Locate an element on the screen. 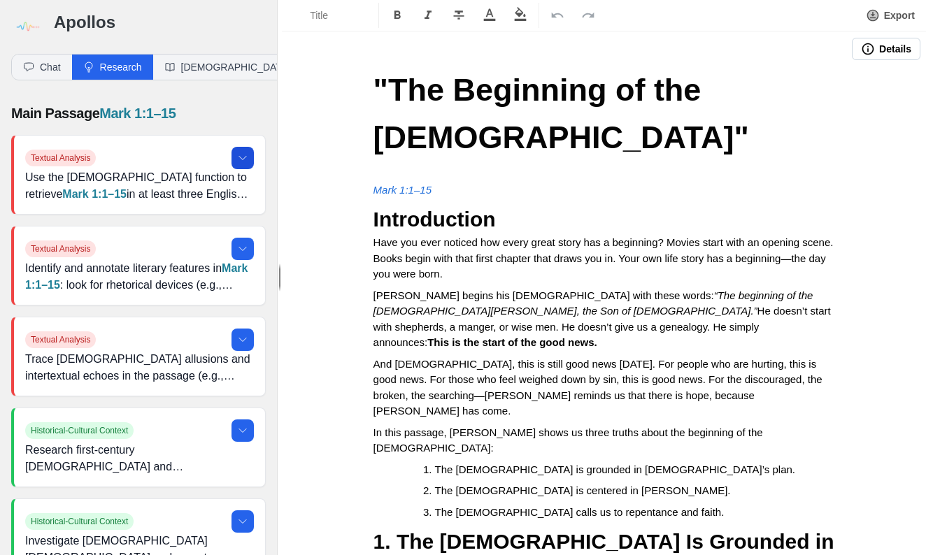 The image size is (926, 555). button: Formatting Options is located at coordinates (330, 15).